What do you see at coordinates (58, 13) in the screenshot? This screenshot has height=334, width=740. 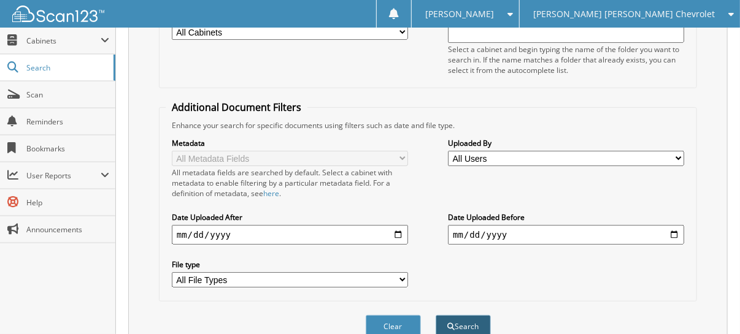 I see `img: scan123-logo-white.svg` at bounding box center [58, 13].